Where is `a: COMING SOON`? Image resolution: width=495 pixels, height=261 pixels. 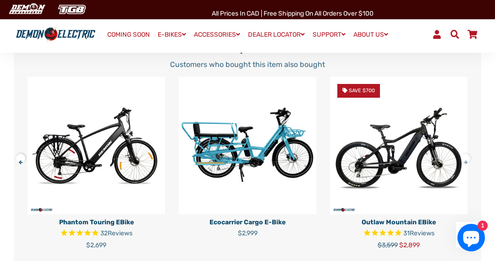
a: COMING SOON is located at coordinates (128, 35).